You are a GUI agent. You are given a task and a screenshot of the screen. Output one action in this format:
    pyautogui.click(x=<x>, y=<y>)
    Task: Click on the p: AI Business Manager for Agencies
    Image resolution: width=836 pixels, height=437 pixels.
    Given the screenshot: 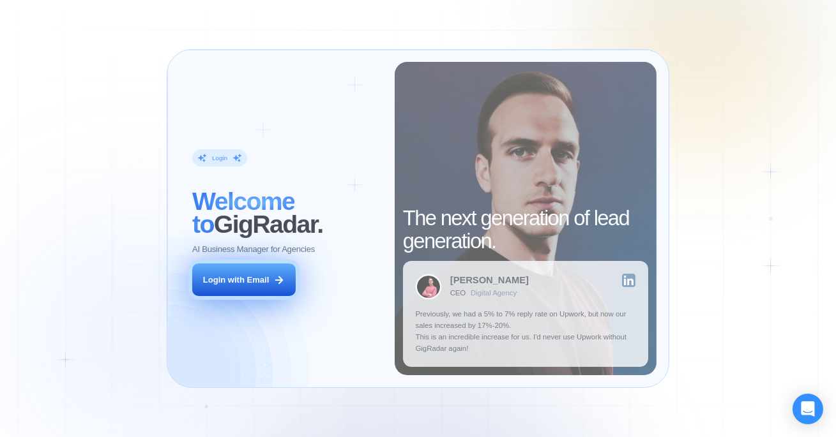 What is the action you would take?
    pyautogui.click(x=253, y=250)
    